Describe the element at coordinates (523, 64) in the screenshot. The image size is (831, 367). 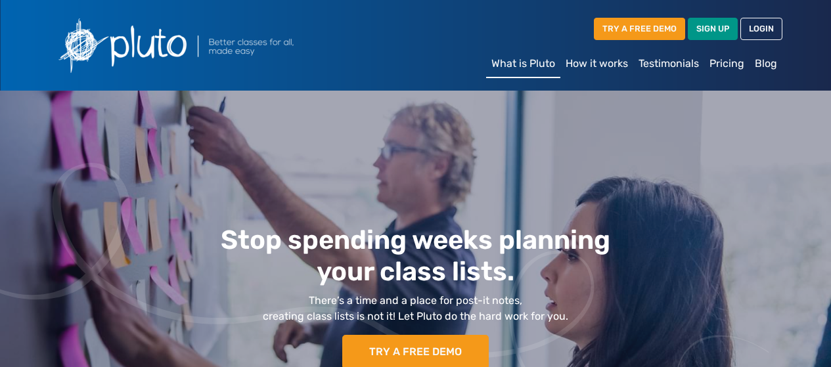
I see `a: What is Pluto` at that location.